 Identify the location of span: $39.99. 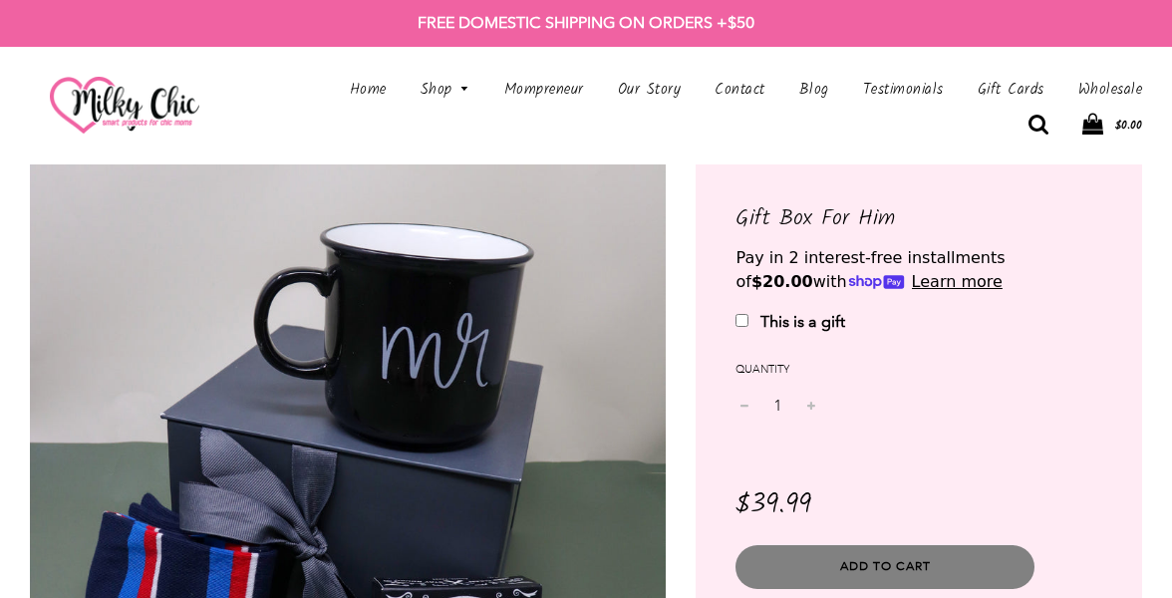
(773, 504).